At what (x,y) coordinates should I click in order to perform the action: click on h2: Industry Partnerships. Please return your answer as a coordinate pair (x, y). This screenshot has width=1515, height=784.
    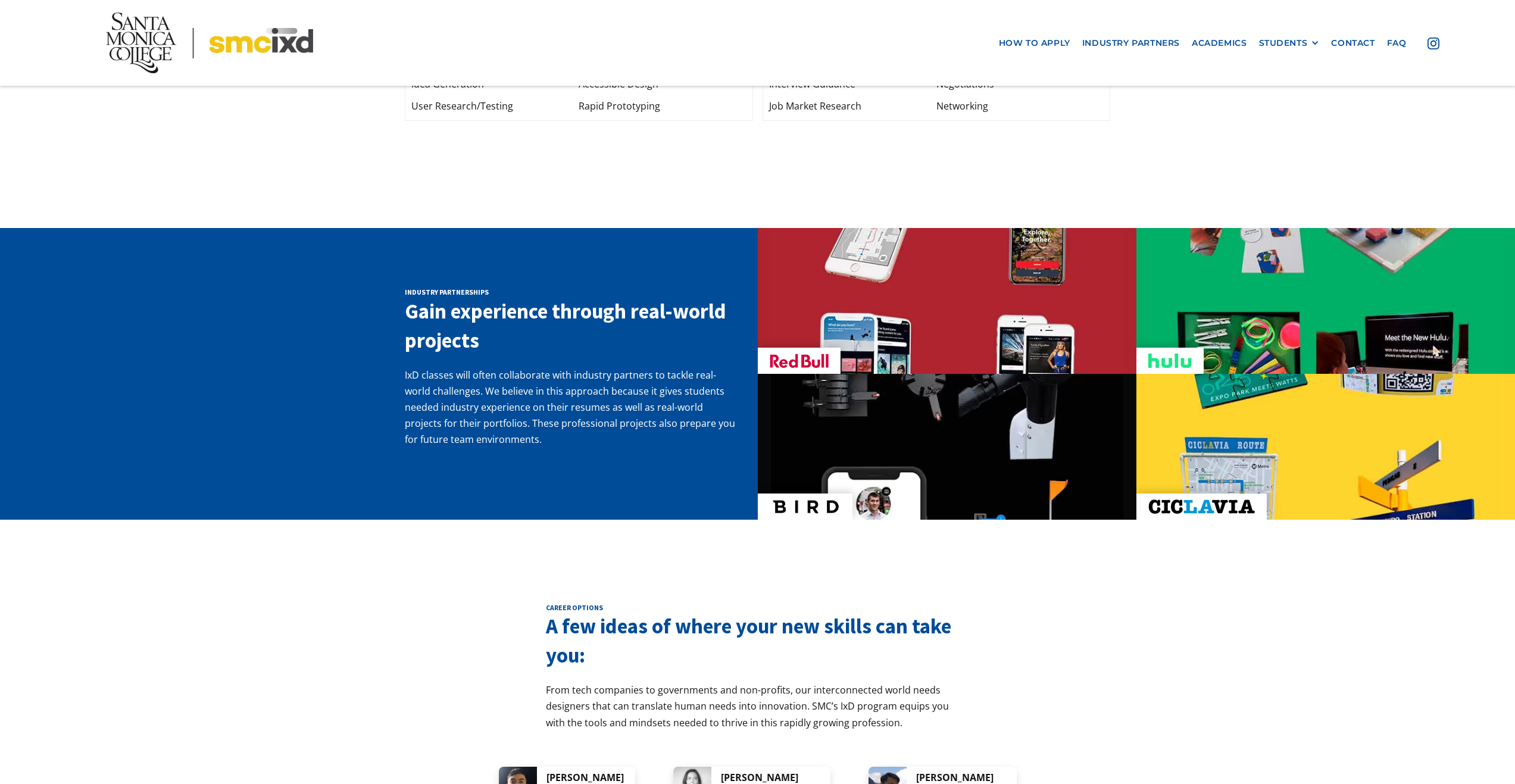
    Looking at the image, I should click on (572, 292).